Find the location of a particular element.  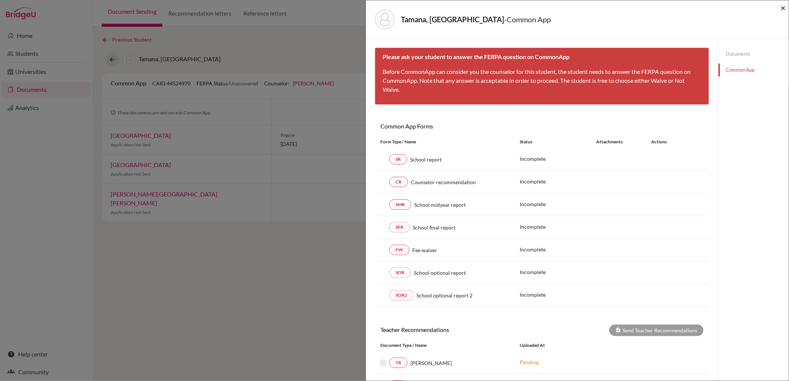

span: Counselor recommendation is located at coordinates (443, 182).